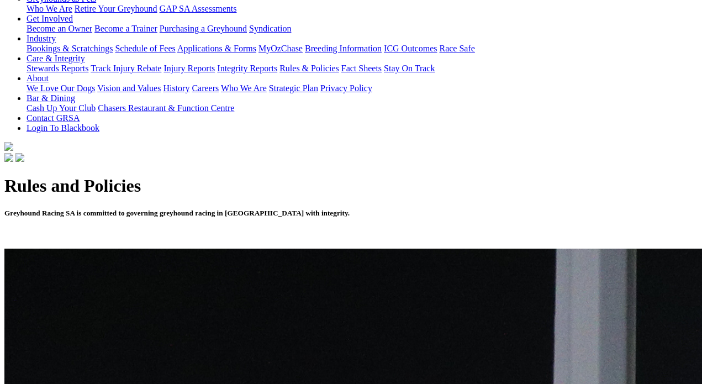 The width and height of the screenshot is (702, 384). Describe the element at coordinates (63, 128) in the screenshot. I see `a: Login To Blackbook` at that location.